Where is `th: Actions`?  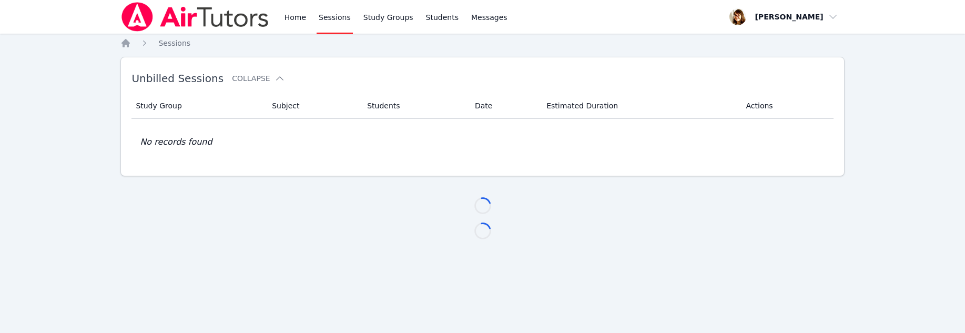 th: Actions is located at coordinates (786, 106).